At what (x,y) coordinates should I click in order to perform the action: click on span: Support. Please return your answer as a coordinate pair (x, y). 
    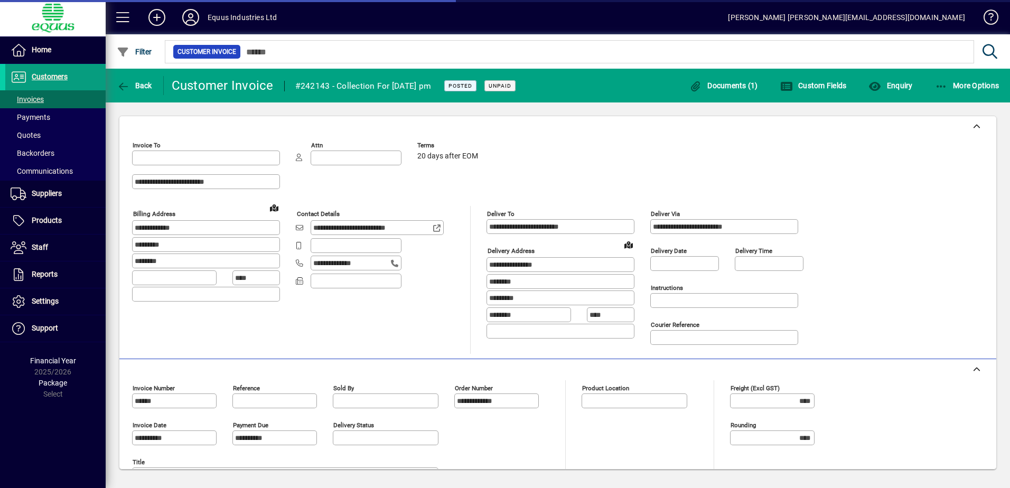
    Looking at the image, I should click on (45, 328).